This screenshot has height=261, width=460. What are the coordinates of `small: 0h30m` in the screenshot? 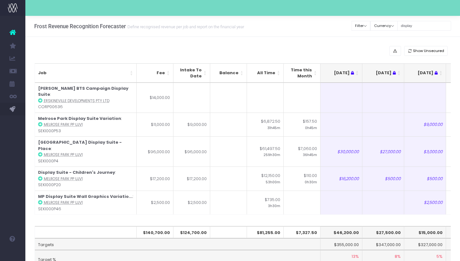 It's located at (311, 182).